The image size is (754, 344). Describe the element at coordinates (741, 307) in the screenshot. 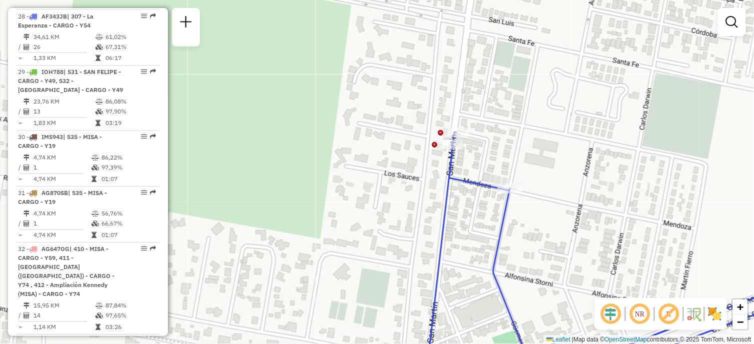

I see `a: Zoom in` at that location.